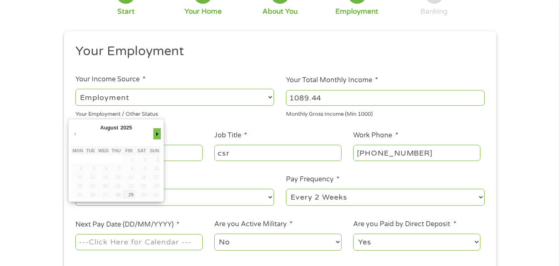  I want to click on div: 2025, so click(126, 127).